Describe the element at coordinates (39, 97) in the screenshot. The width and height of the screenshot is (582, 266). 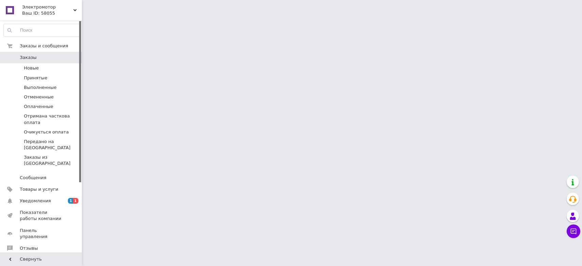
I see `span: Отмененные` at that location.